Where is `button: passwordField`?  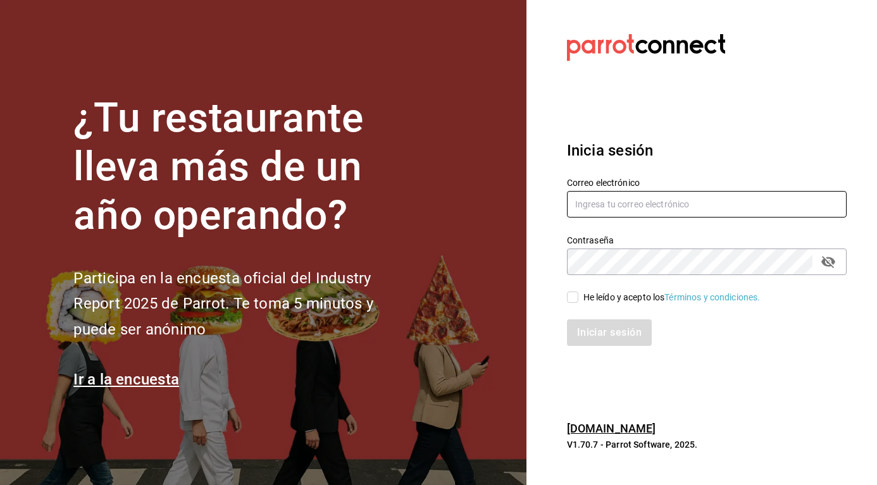
button: passwordField is located at coordinates (828, 262).